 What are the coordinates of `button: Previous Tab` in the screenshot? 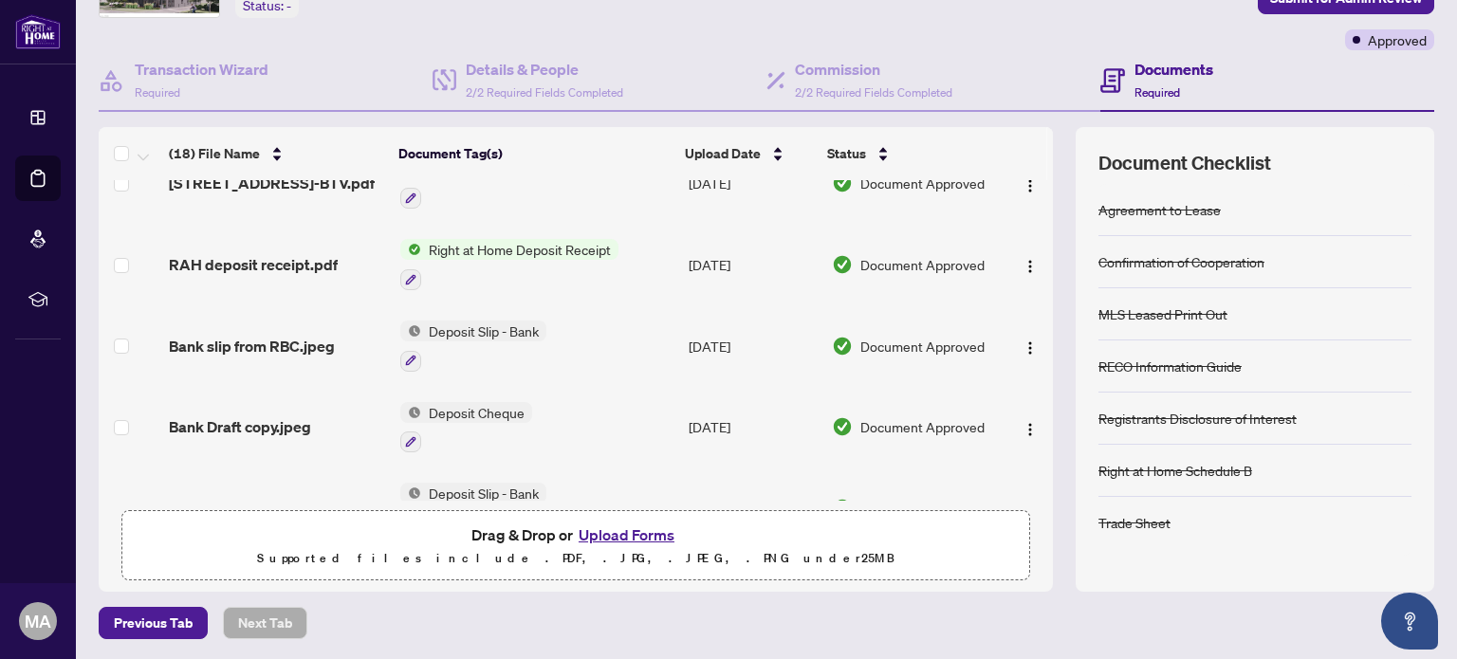 It's located at (153, 623).